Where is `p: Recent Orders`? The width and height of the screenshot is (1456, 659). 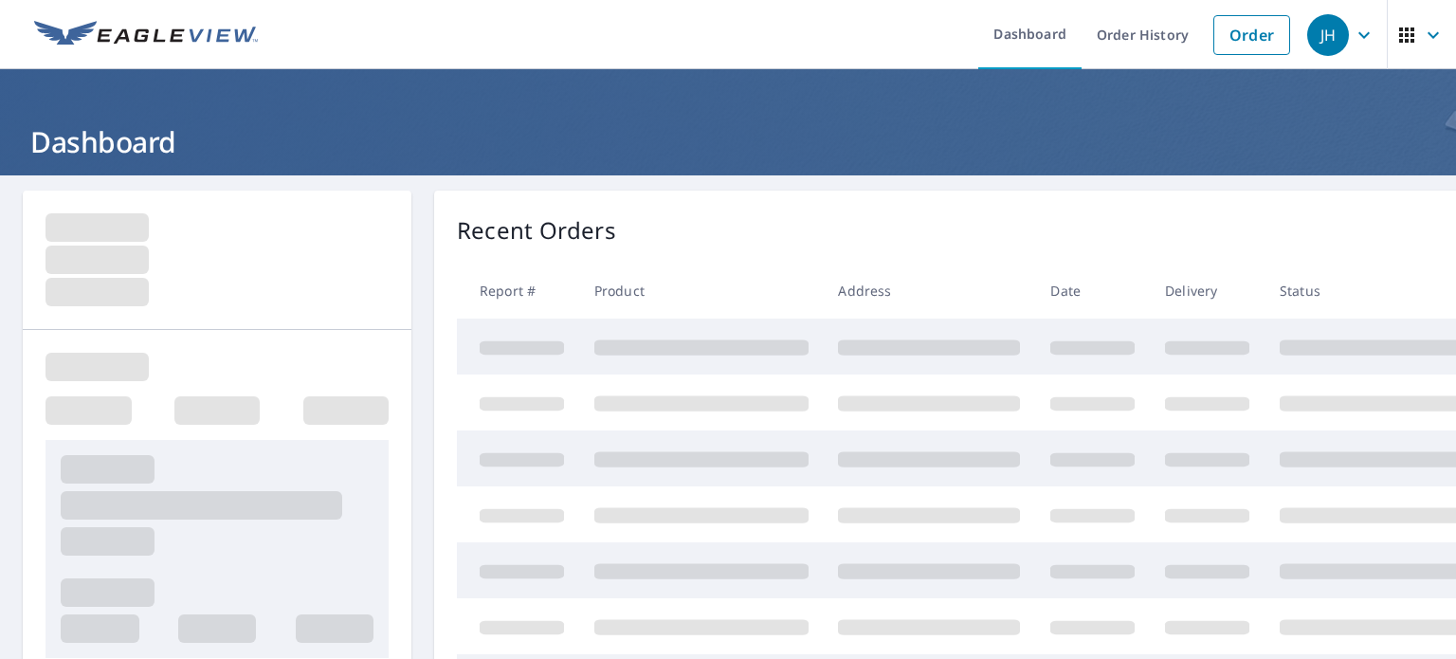
p: Recent Orders is located at coordinates (537, 230).